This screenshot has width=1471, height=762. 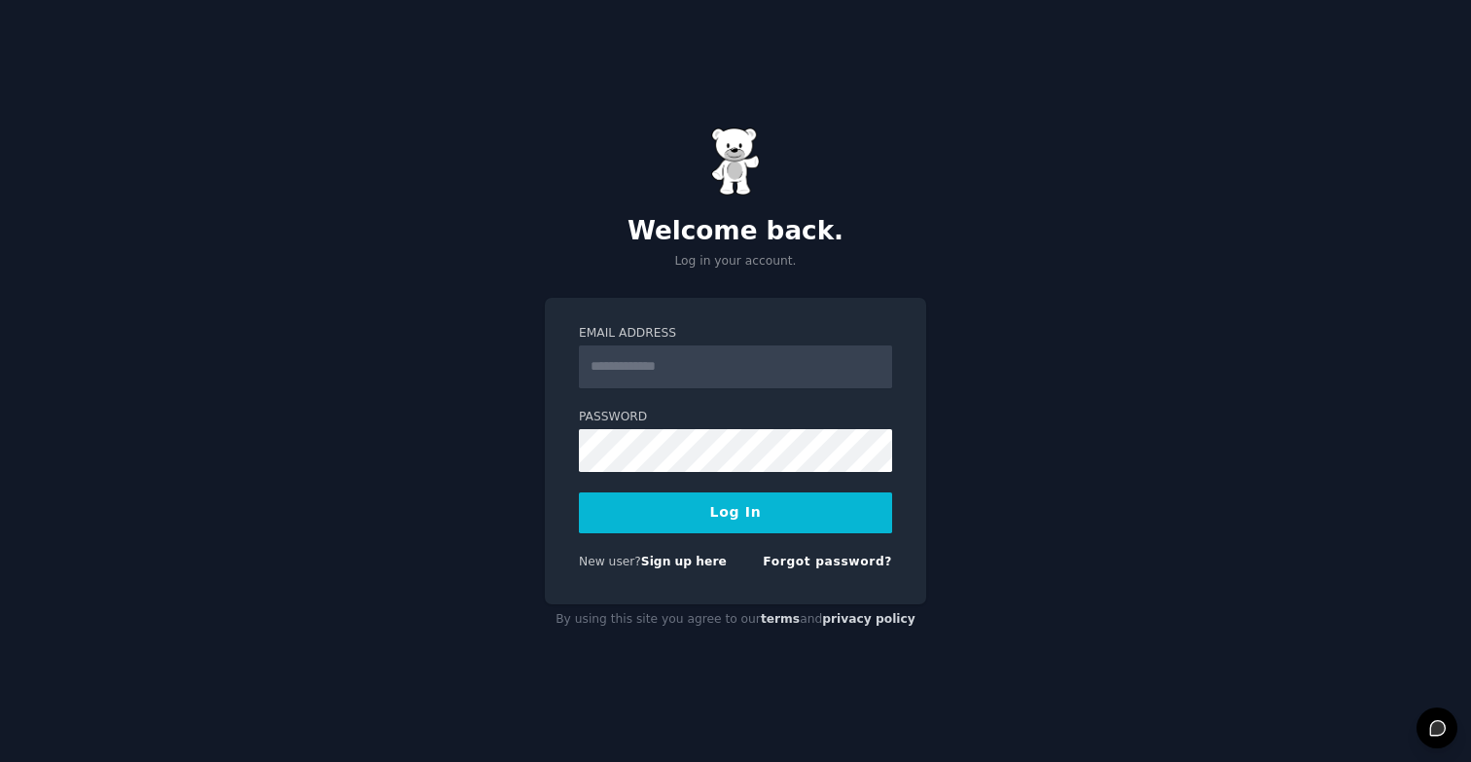 I want to click on a: terms, so click(x=780, y=619).